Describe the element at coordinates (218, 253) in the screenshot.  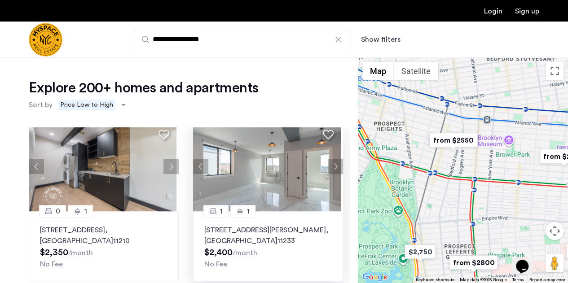
I see `span: $2,400` at that location.